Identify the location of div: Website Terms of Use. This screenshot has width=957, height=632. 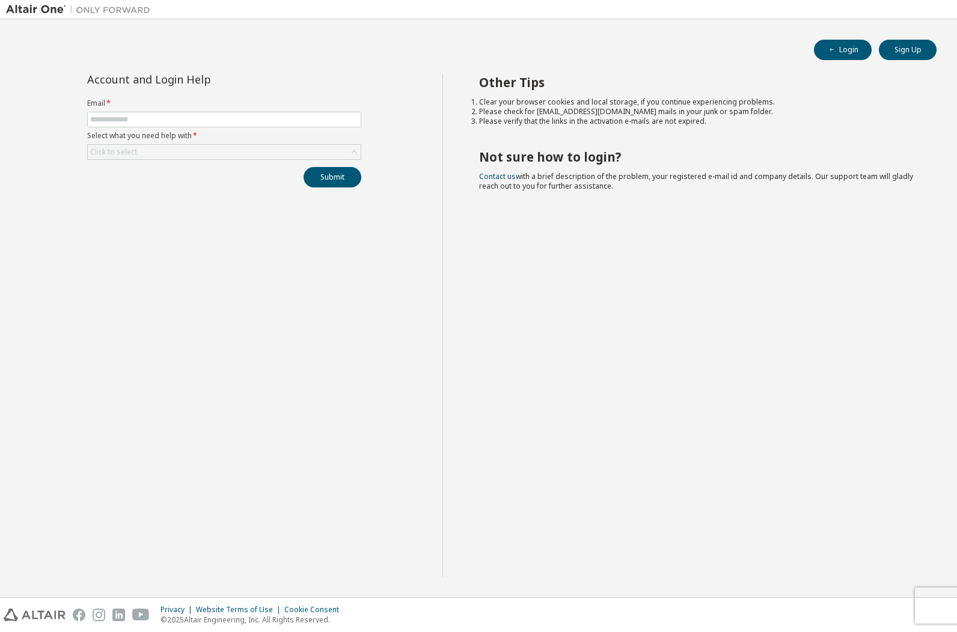
(240, 610).